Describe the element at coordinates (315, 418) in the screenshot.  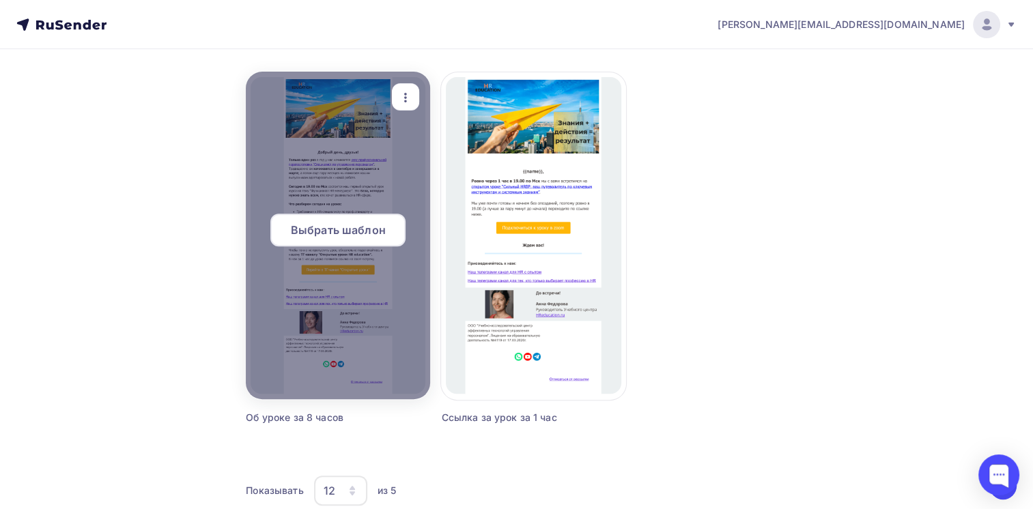
I see `div: Об уроке за 8 часов` at that location.